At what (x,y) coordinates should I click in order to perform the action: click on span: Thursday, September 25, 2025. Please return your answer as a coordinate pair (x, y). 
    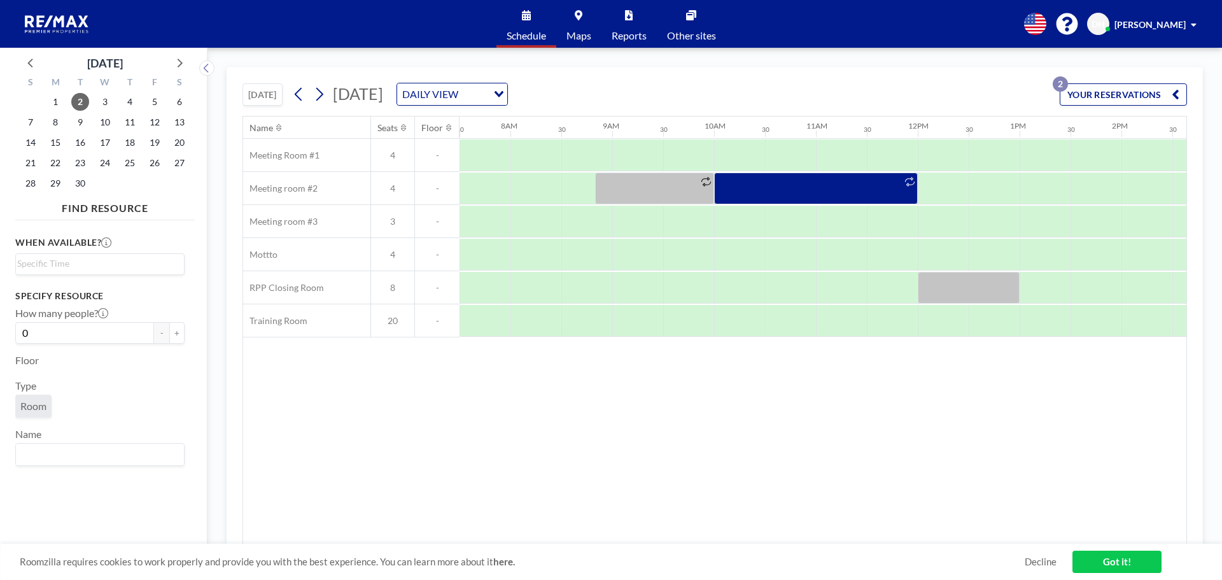
    Looking at the image, I should click on (130, 163).